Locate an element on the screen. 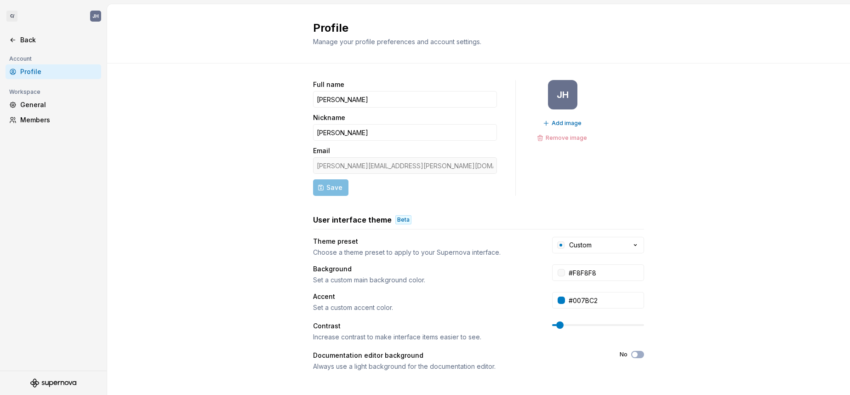  button: Custom is located at coordinates (598, 245).